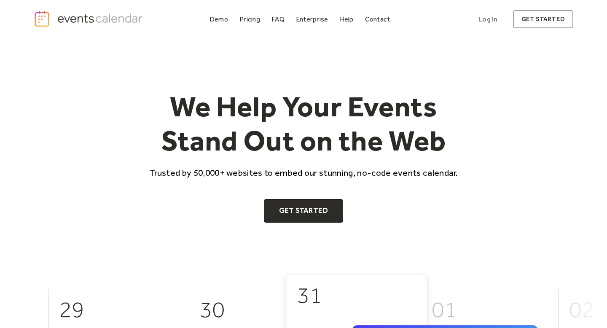 The width and height of the screenshot is (607, 328). What do you see at coordinates (312, 19) in the screenshot?
I see `div: Enterprise` at bounding box center [312, 19].